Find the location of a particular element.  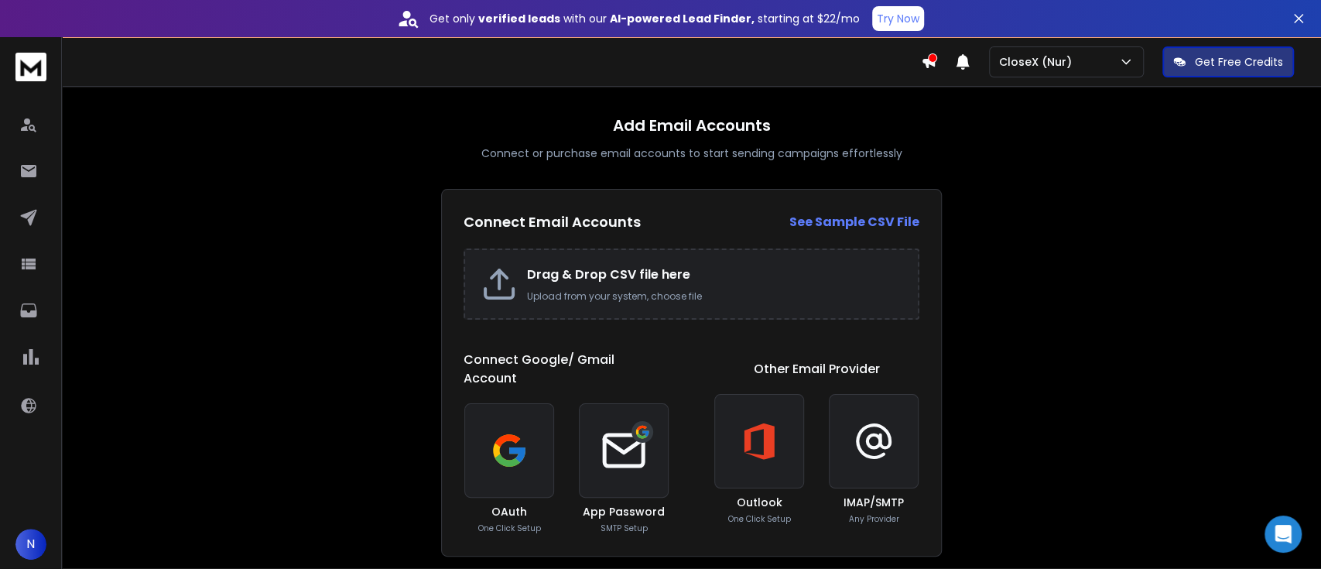

p: CloseX (Nur) is located at coordinates (1039, 62).